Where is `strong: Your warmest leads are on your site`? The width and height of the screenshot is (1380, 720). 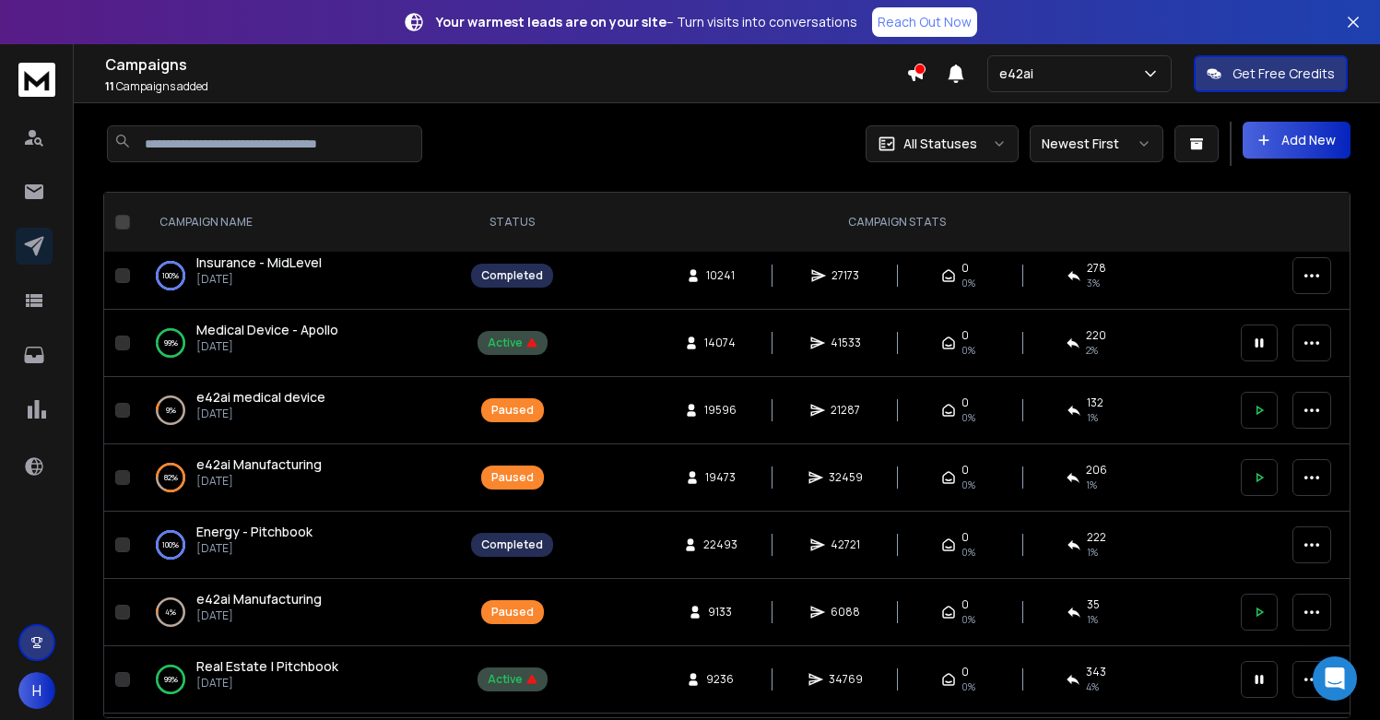
strong: Your warmest leads are on your site is located at coordinates (551, 21).